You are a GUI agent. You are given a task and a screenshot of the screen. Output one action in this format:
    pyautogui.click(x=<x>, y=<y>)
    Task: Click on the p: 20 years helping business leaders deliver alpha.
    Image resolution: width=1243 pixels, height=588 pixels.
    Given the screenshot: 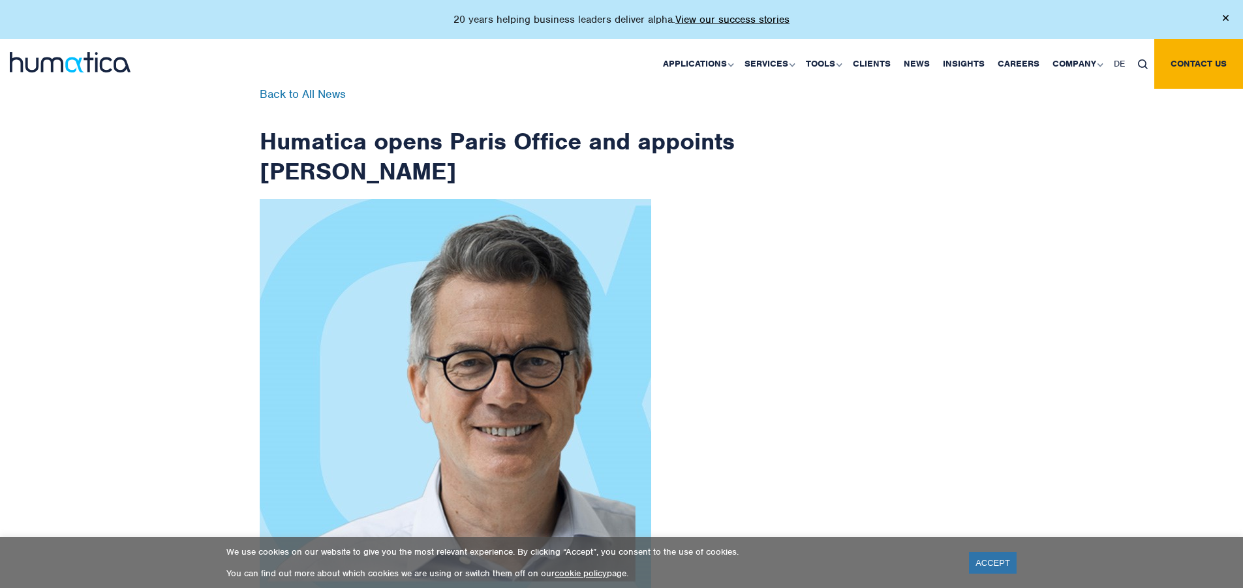 What is the action you would take?
    pyautogui.click(x=621, y=20)
    